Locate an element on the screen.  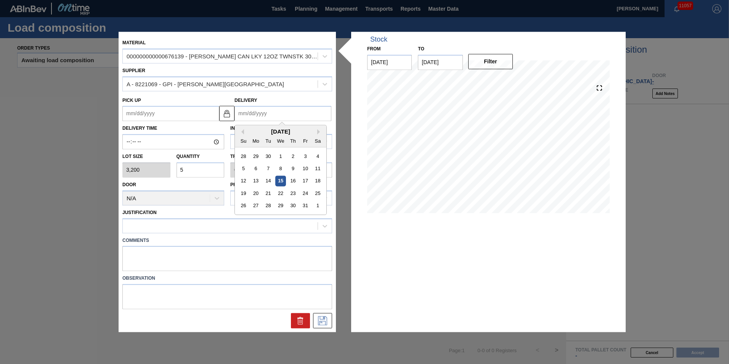
div: Choose Tuesday, October 28th, 2025 is located at coordinates (268, 206).